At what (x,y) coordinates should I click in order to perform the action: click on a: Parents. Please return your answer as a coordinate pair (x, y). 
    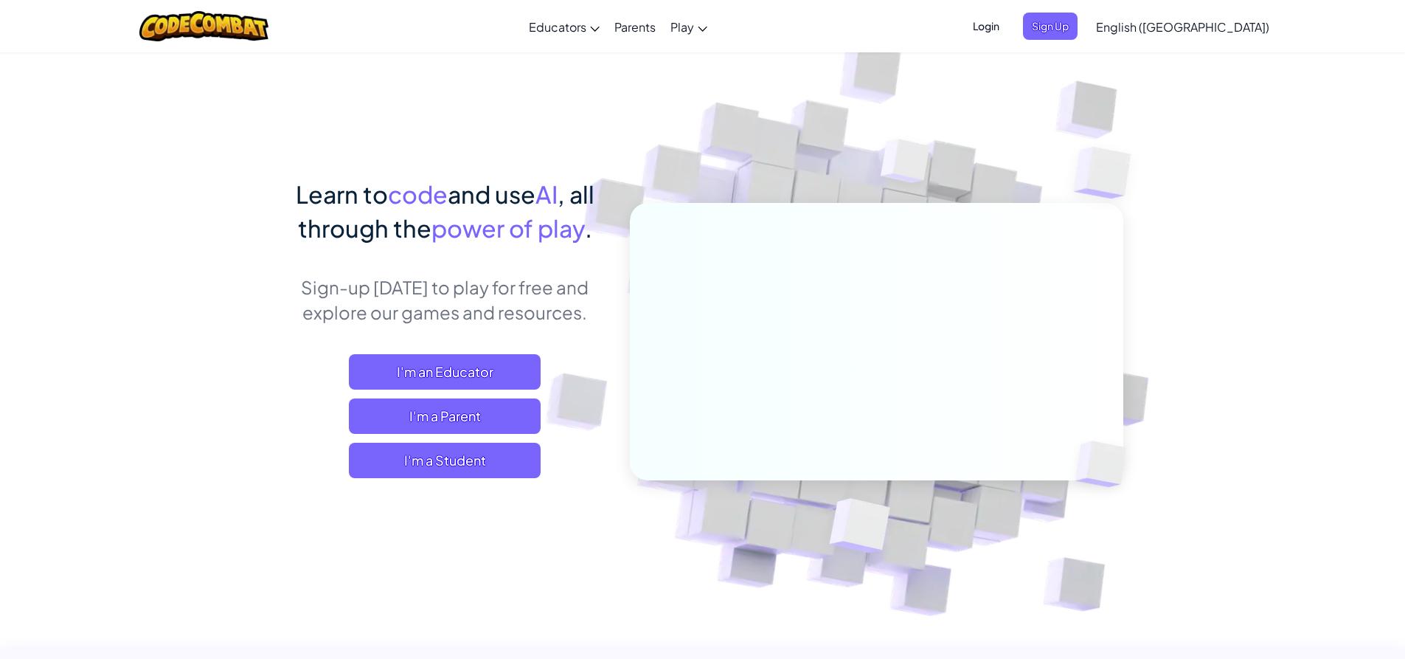
    Looking at the image, I should click on (635, 27).